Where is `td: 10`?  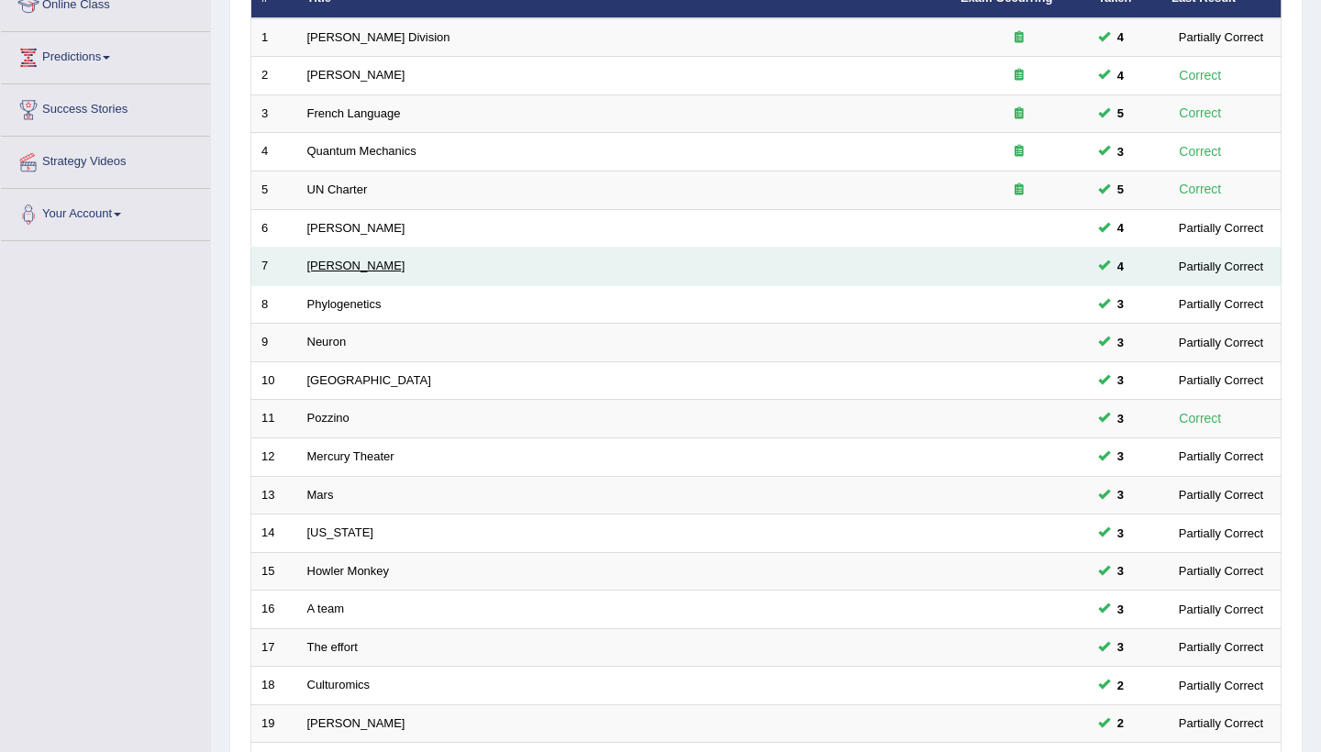 td: 10 is located at coordinates (274, 381).